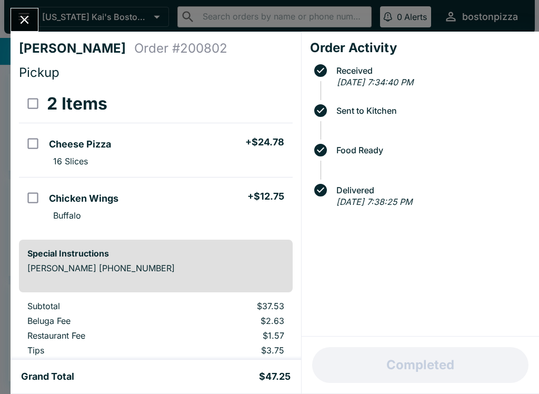 The image size is (539, 394). What do you see at coordinates (156, 253) in the screenshot?
I see `h6: Special Instructions` at bounding box center [156, 253].